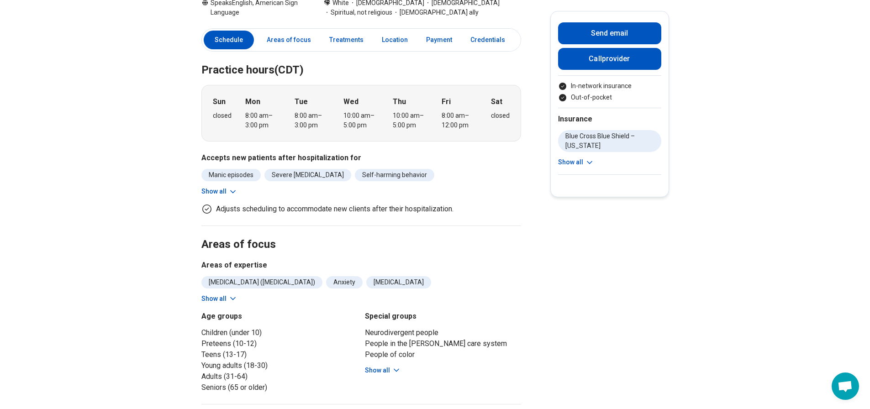 This screenshot has width=870, height=409. What do you see at coordinates (231, 175) in the screenshot?
I see `li: Manic episodes` at bounding box center [231, 175].